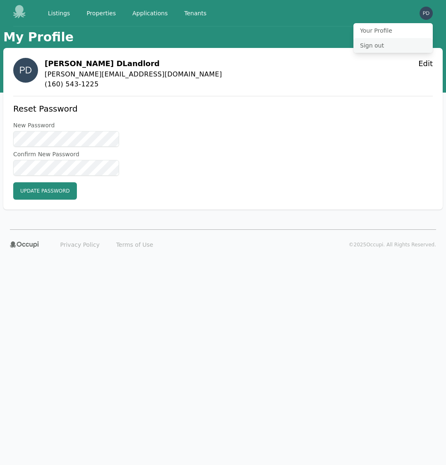  What do you see at coordinates (59, 13) in the screenshot?
I see `a: Listings` at bounding box center [59, 13].